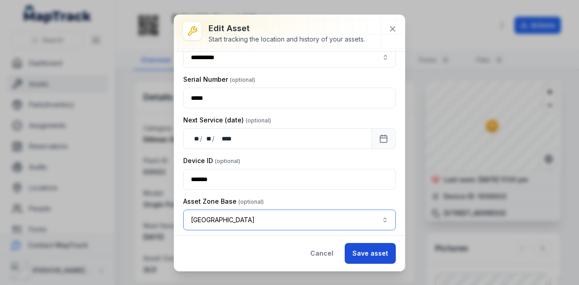  Describe the element at coordinates (224, 139) in the screenshot. I see `div: year,` at that location.